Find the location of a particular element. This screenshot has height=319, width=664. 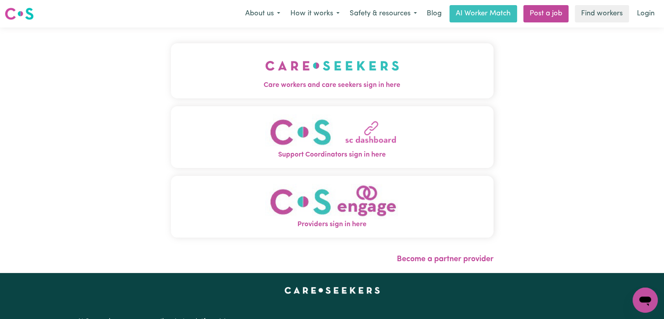

span: Care workers and care seekers sign in here is located at coordinates (332, 85).